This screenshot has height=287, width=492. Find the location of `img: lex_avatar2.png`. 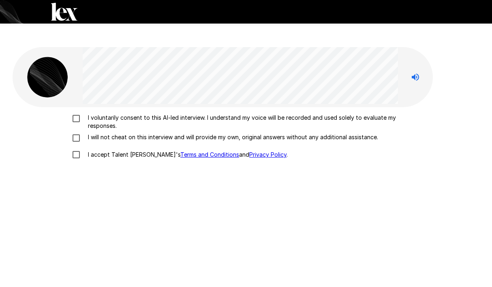

img: lex_avatar2.png is located at coordinates (47, 77).